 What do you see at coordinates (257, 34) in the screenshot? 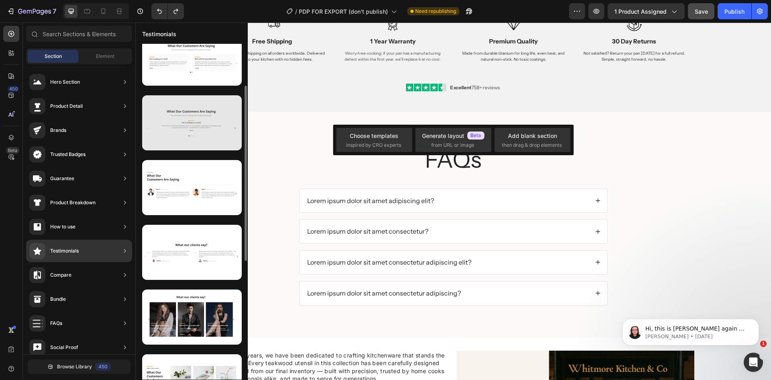
I see `span: Worry-free cooking: if your pan has a manufacturing defect within the first year, we’ll replace i...` at bounding box center [257, 34].